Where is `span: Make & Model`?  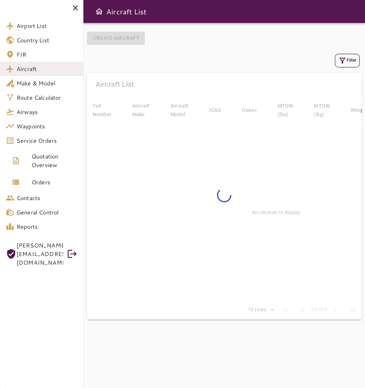
span: Make & Model is located at coordinates (47, 83).